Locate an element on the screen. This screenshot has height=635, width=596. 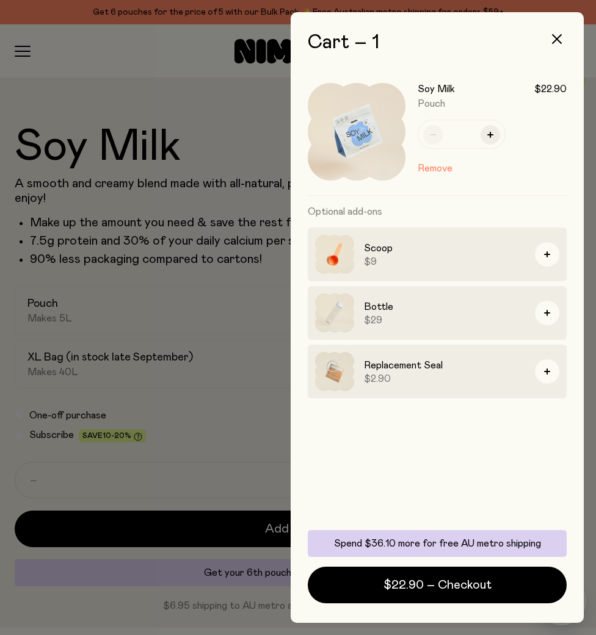
h3: Bottle is located at coordinates (444, 307).